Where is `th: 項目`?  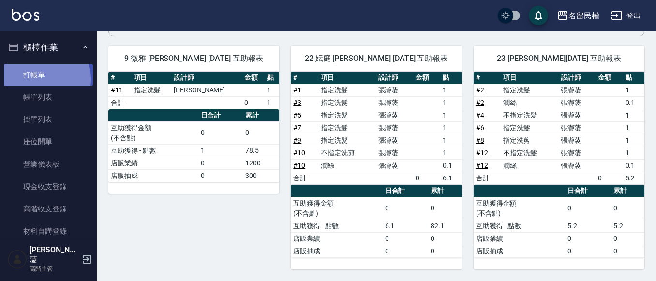 th: 項目 is located at coordinates (530, 78).